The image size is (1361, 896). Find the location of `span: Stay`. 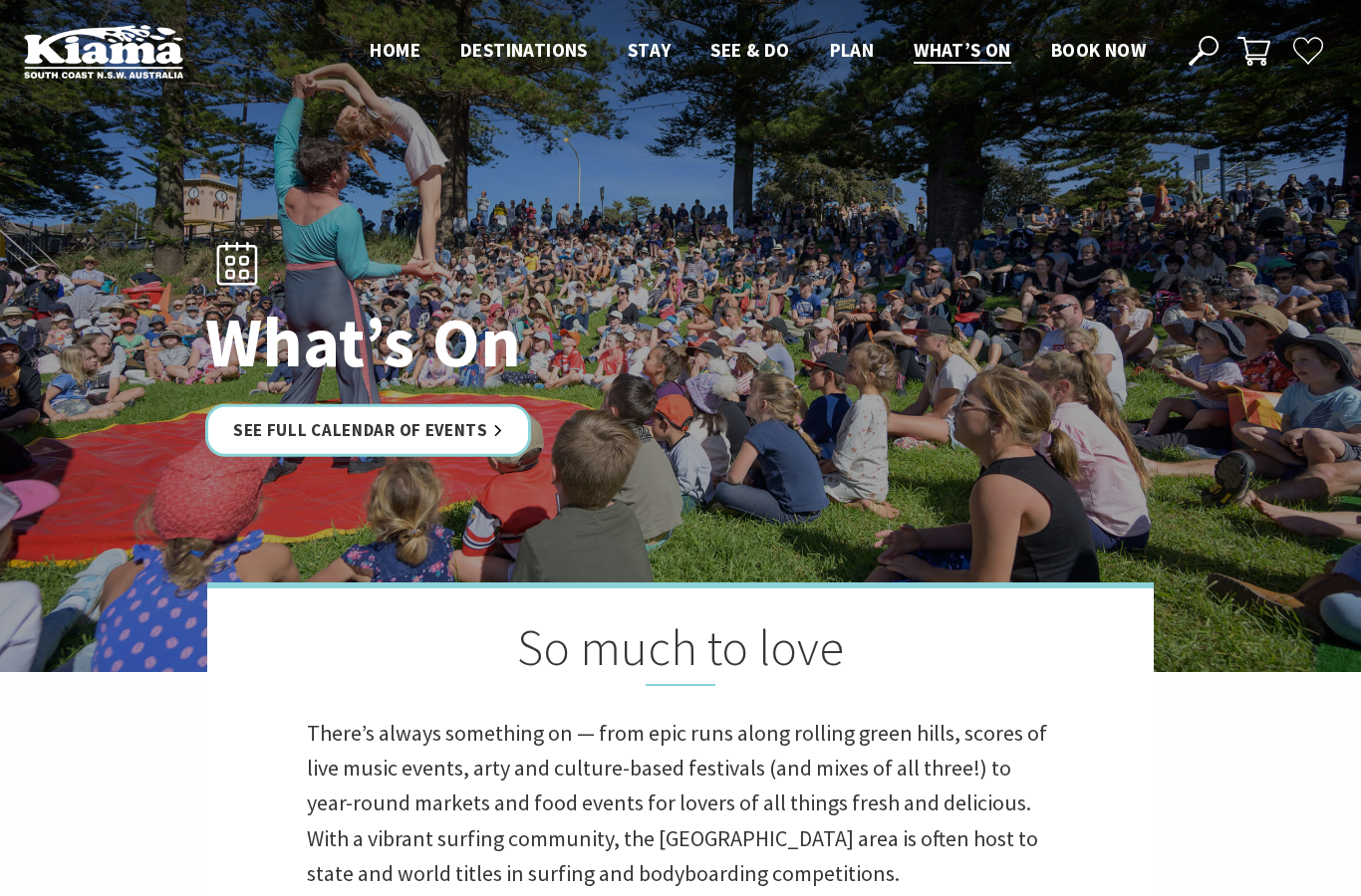

span: Stay is located at coordinates (649, 50).